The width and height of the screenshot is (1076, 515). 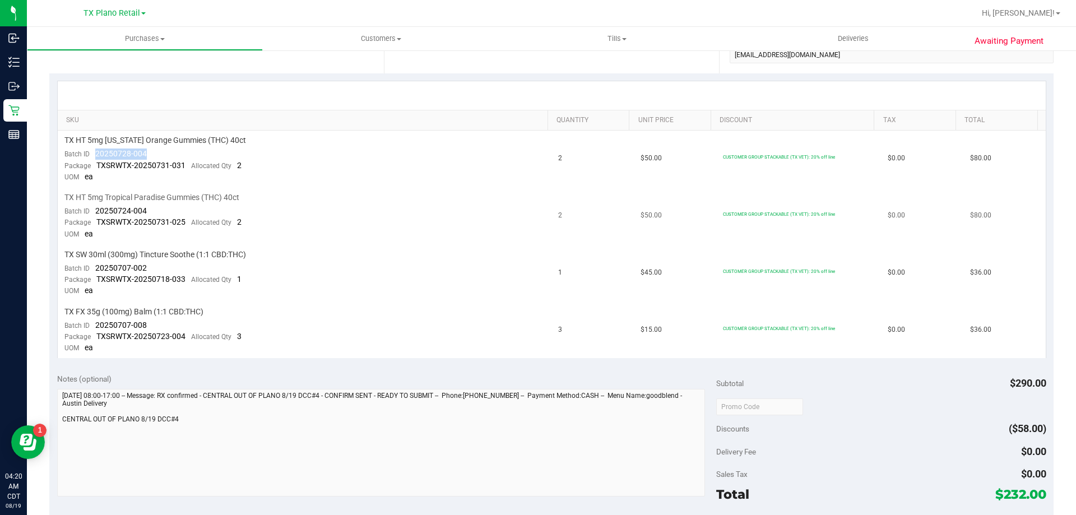 What do you see at coordinates (381, 39) in the screenshot?
I see `span: Customers` at bounding box center [381, 39].